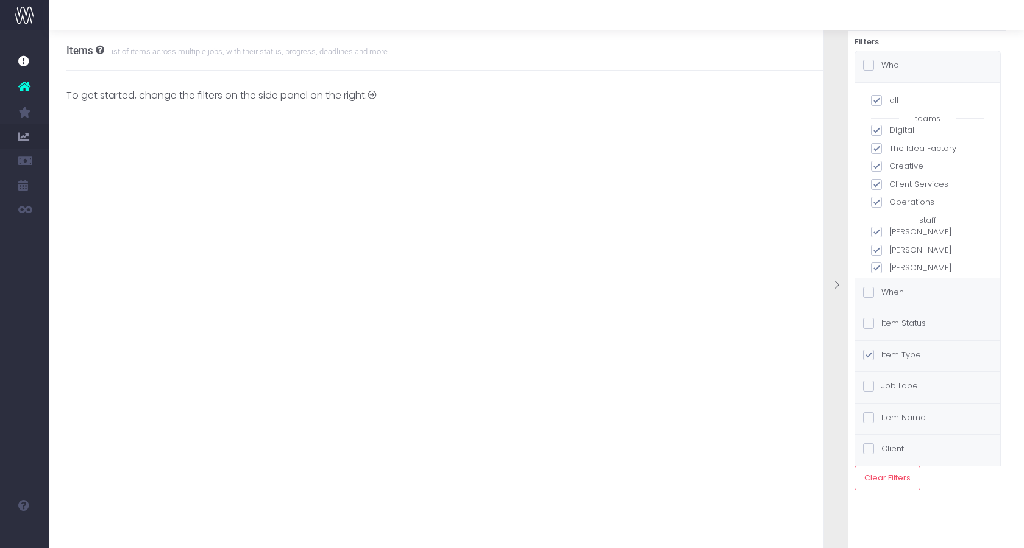 This screenshot has height=548, width=1024. What do you see at coordinates (927, 130) in the screenshot?
I see `label: Digital` at bounding box center [927, 130].